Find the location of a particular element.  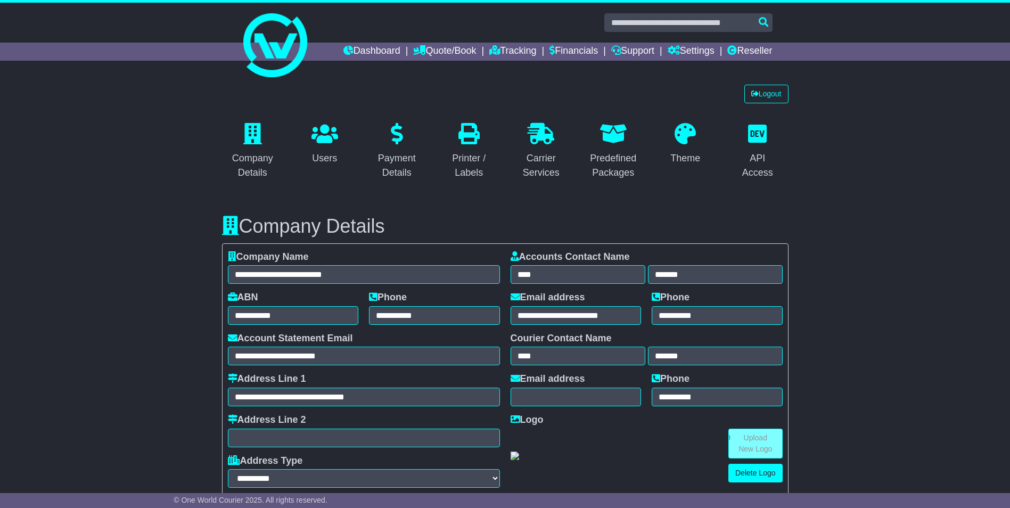

label: Address Line 1 is located at coordinates (267, 379).